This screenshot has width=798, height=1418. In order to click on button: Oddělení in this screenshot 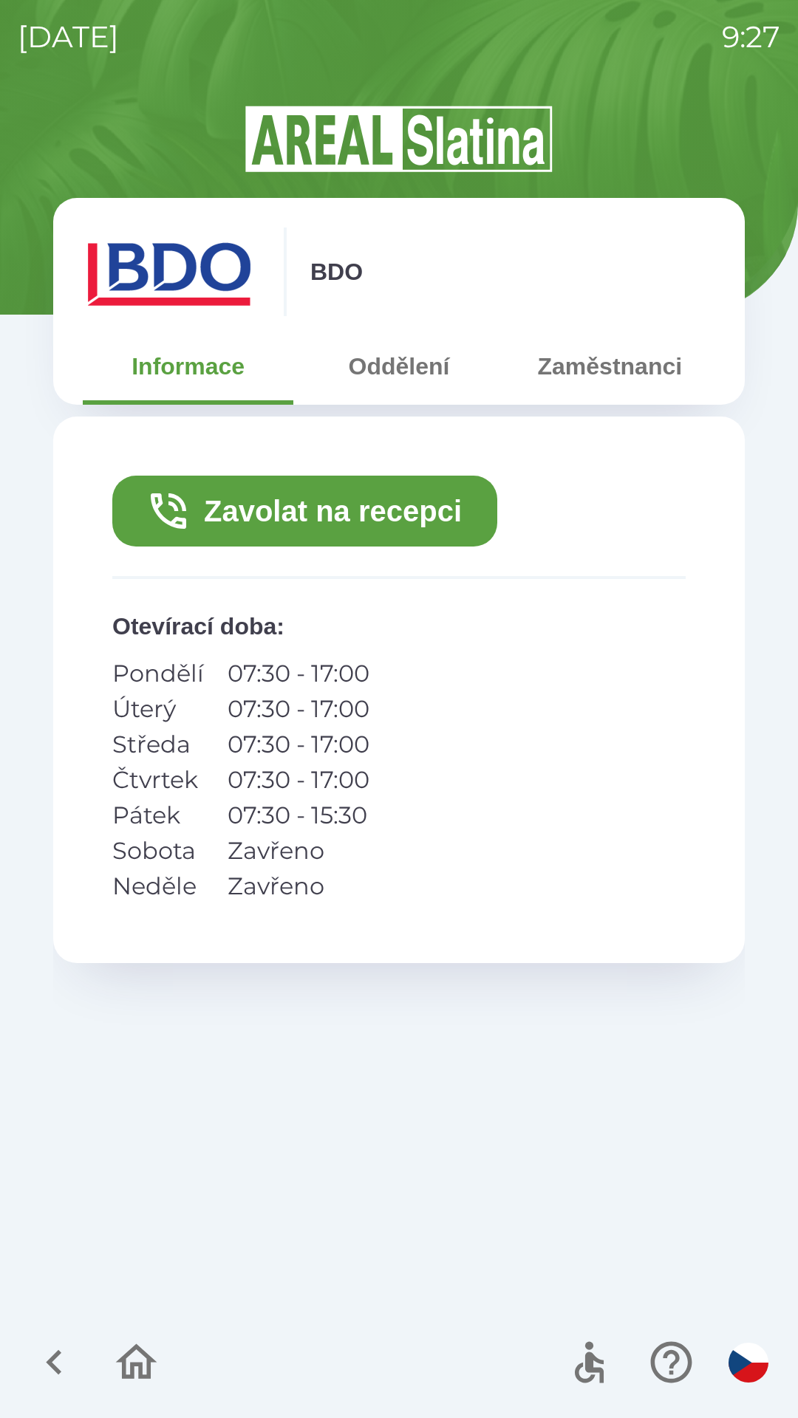, I will do `click(398, 366)`.